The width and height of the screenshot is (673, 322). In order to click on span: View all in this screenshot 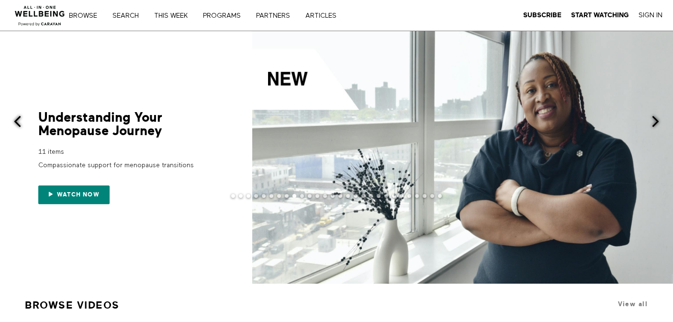, I will do `click(633, 304)`.